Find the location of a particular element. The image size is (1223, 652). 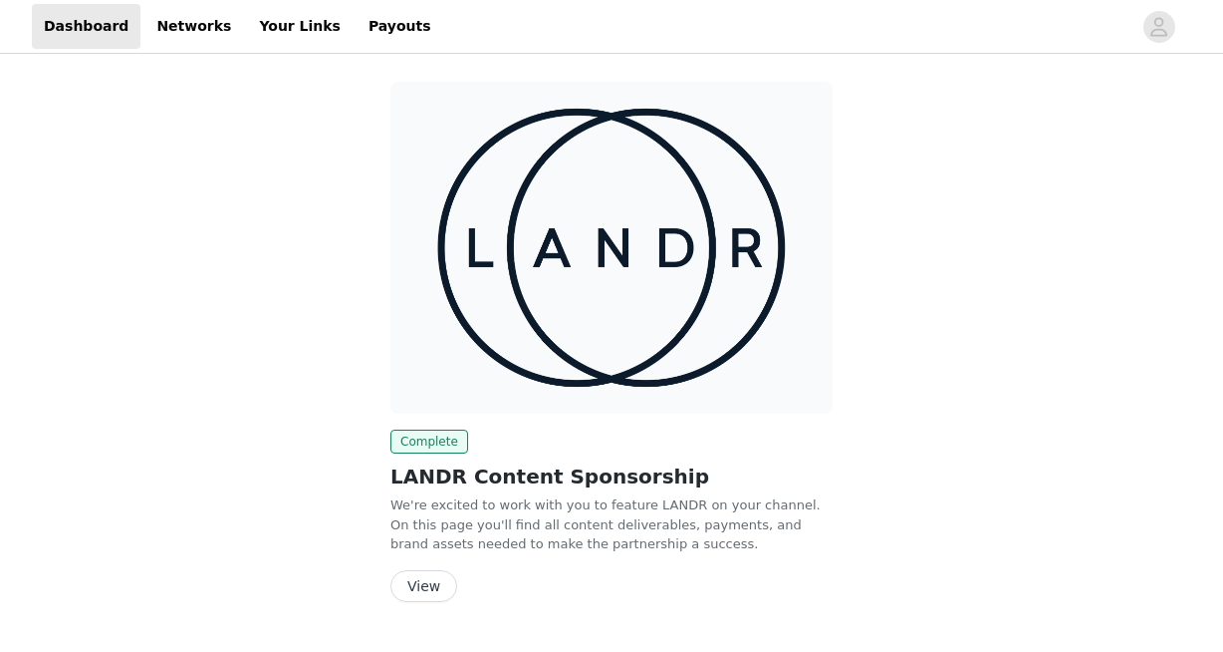

span: Complete is located at coordinates (429, 441).